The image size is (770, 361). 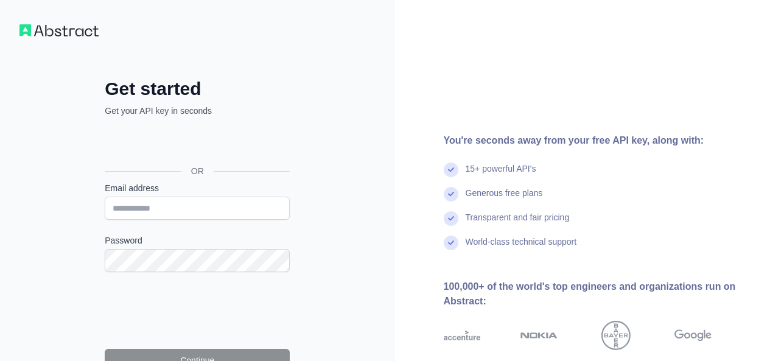 I want to click on div: 100,000+ of the world's top engineers and organizations run on Abstract:, so click(x=597, y=294).